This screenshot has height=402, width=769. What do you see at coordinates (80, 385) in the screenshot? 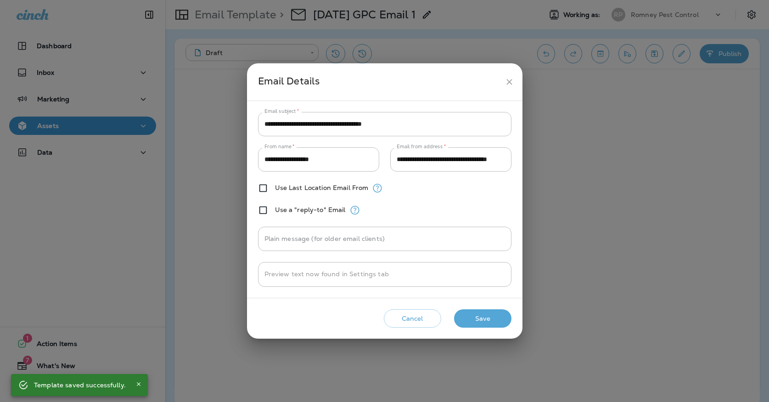
I see `div: Template saved successfully.` at bounding box center [80, 385].